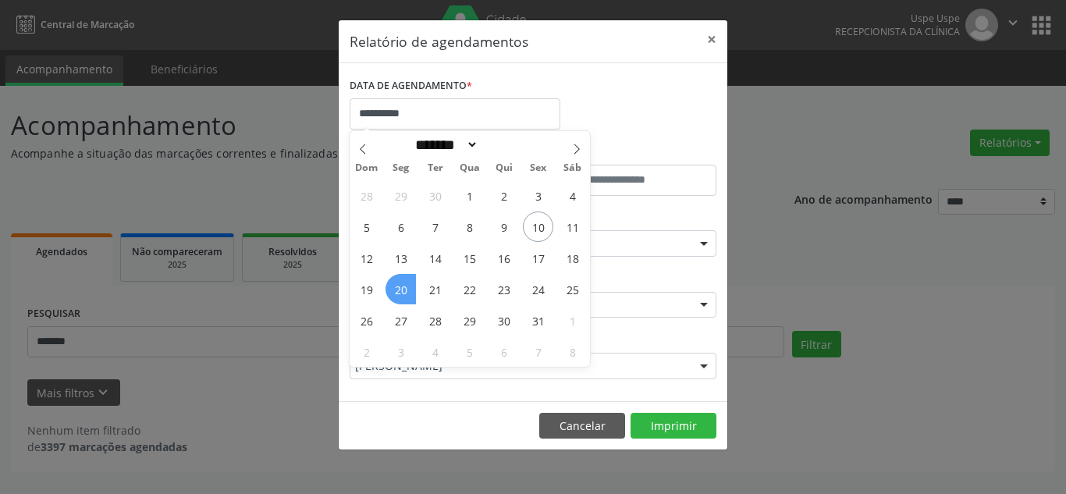  What do you see at coordinates (503, 320) in the screenshot?
I see `span: Outubro 30, 2025` at bounding box center [503, 320].